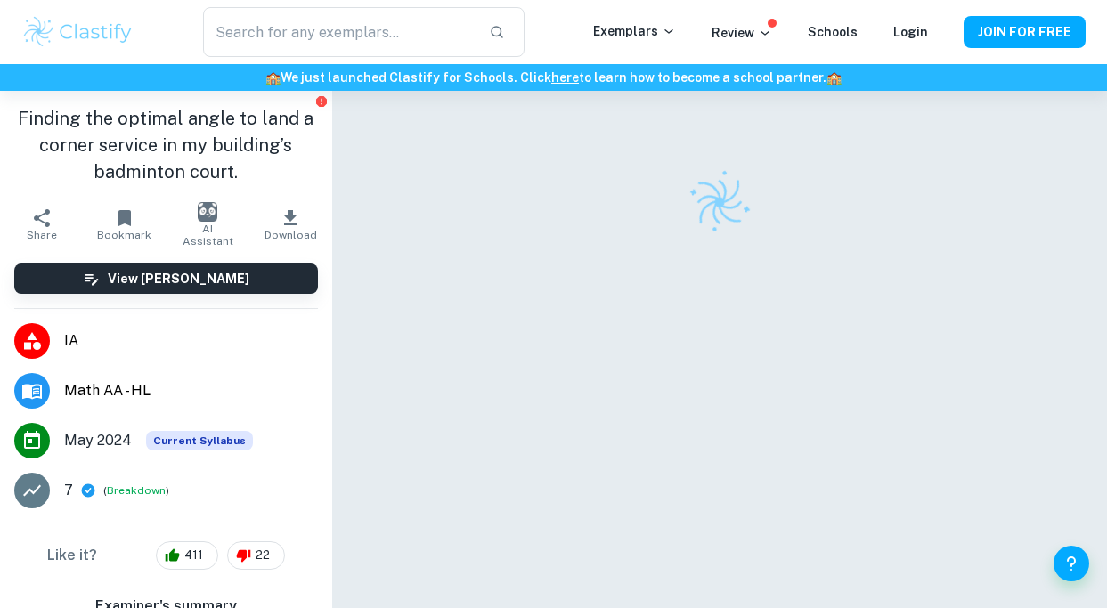  What do you see at coordinates (136, 491) in the screenshot?
I see `button: Breakdown` at bounding box center [136, 491].